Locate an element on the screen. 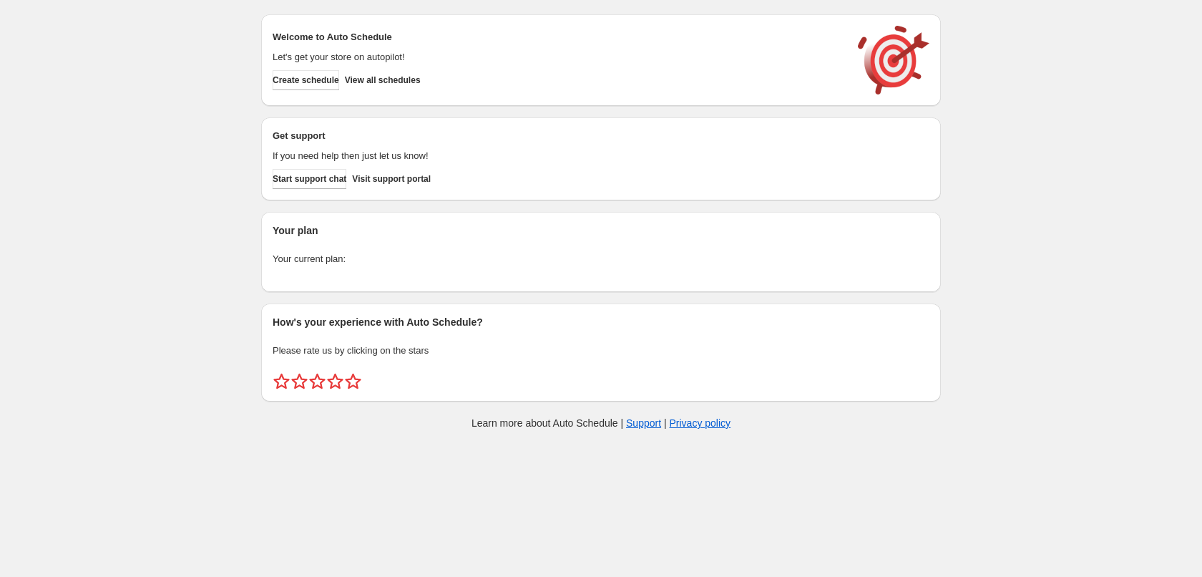 The height and width of the screenshot is (577, 1202). span: View all schedules is located at coordinates (383, 80).